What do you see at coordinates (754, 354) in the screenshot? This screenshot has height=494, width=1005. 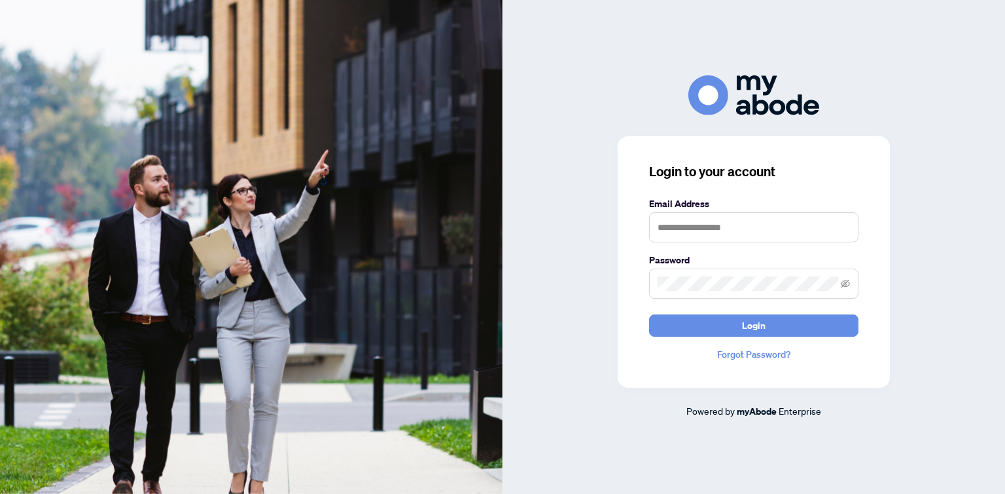 I see `a: Forgot Password?` at bounding box center [754, 354].